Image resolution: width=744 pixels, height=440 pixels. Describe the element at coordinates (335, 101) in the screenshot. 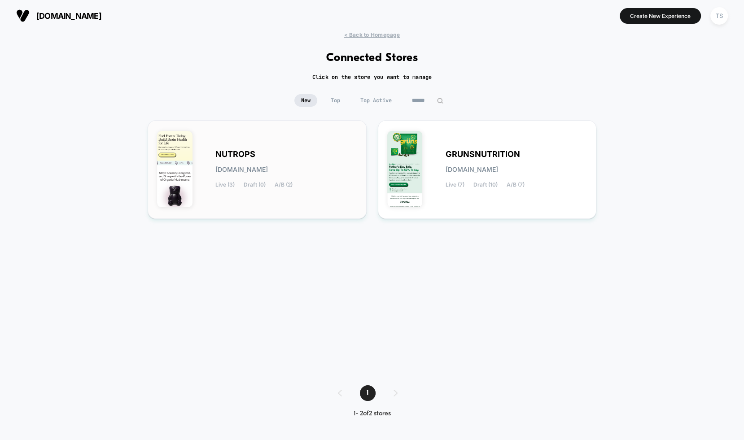

I see `span: Top` at that location.